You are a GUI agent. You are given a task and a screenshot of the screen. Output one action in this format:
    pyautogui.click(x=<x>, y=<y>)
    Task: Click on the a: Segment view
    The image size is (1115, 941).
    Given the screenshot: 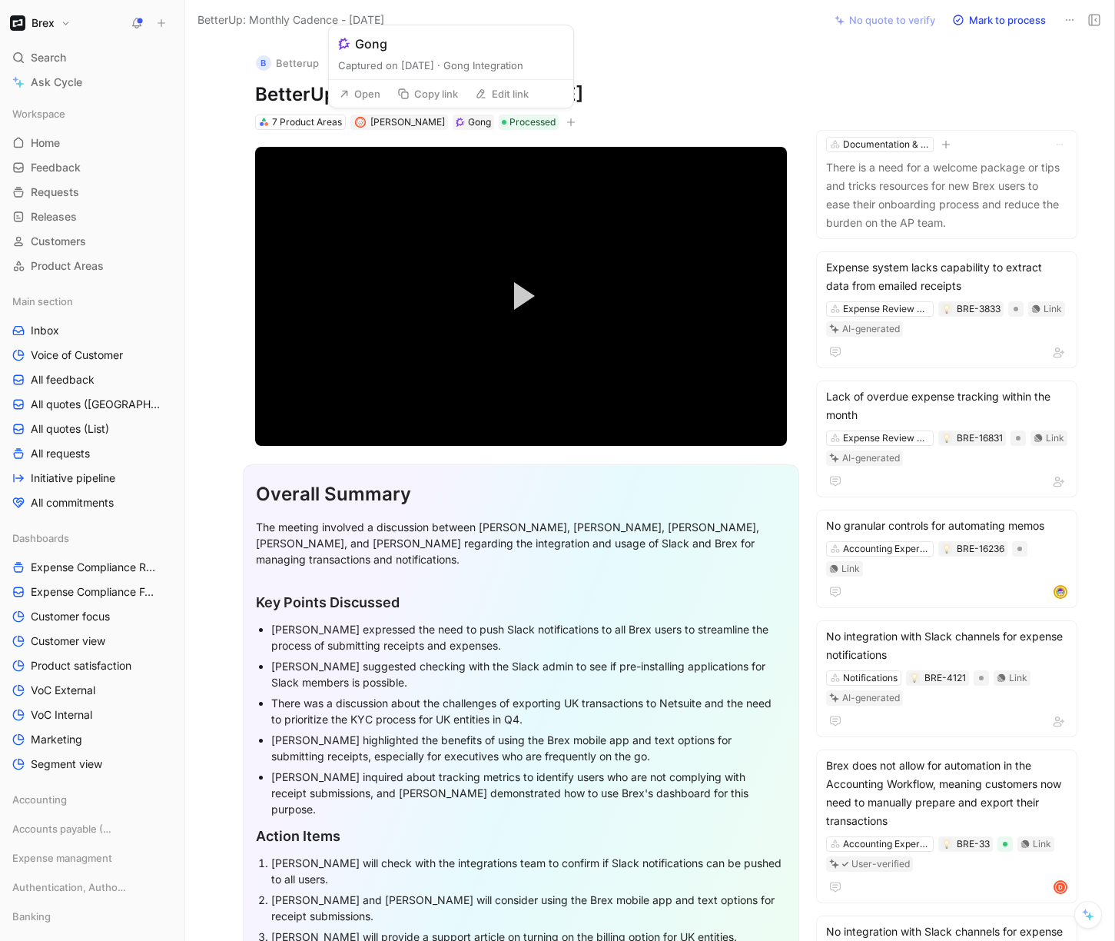 What is the action you would take?
    pyautogui.click(x=92, y=764)
    